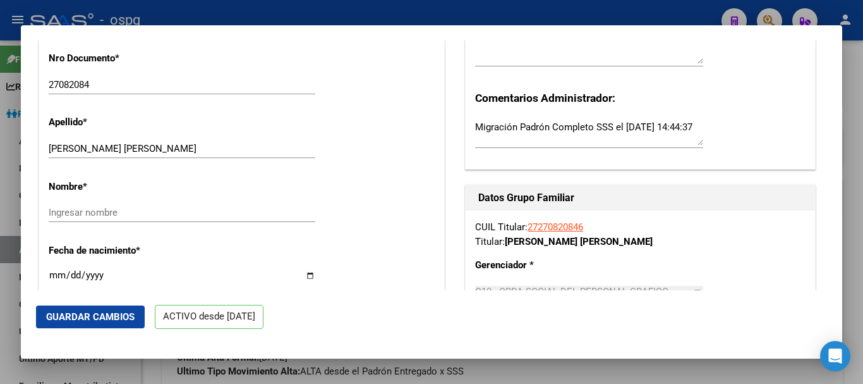 The height and width of the screenshot is (384, 863). What do you see at coordinates (106, 122) in the screenshot?
I see `p: Apellido` at bounding box center [106, 122].